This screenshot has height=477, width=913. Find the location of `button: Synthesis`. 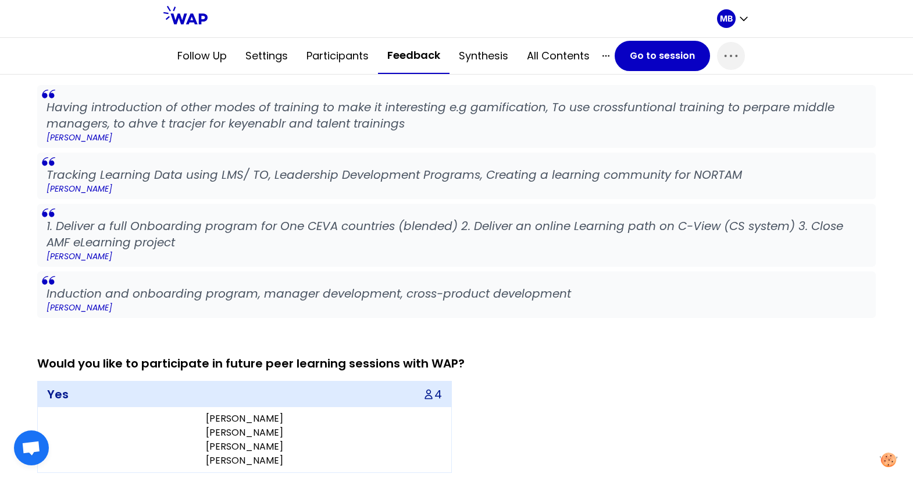

button: Synthesis is located at coordinates (483, 56).